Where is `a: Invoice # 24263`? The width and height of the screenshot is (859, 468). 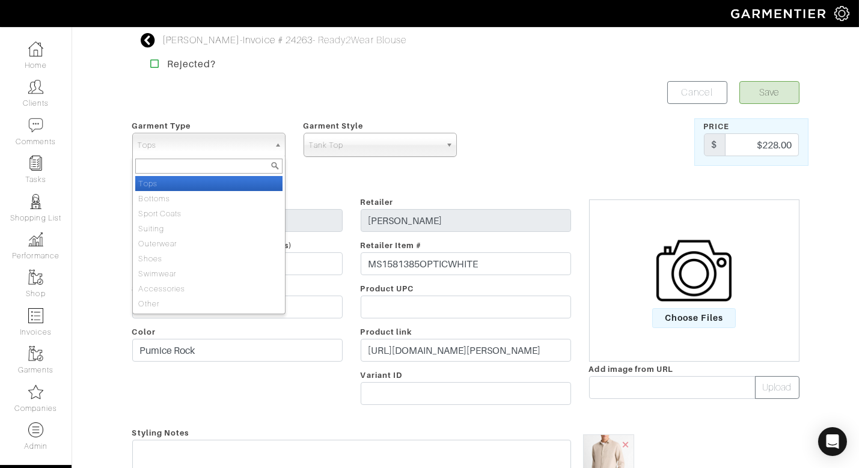 a: Invoice # 24263 is located at coordinates (278, 40).